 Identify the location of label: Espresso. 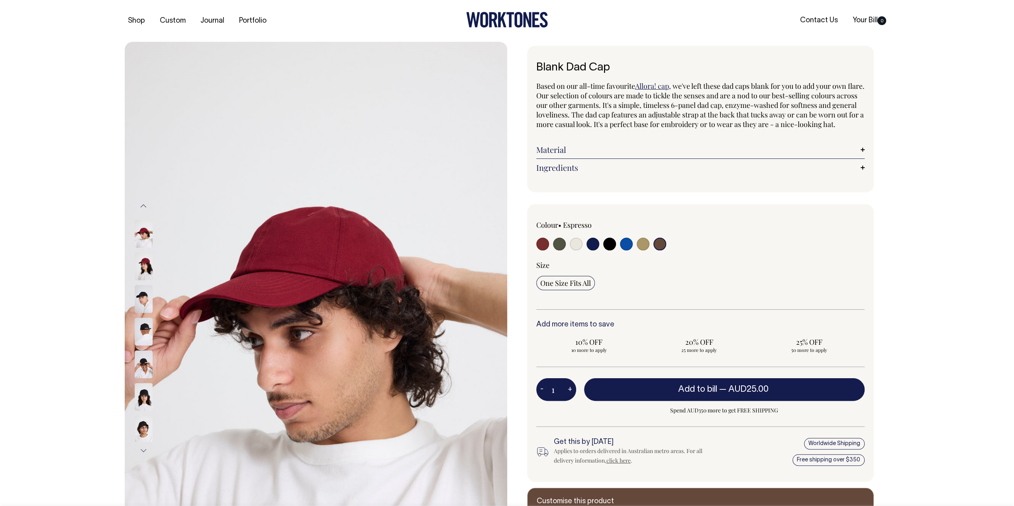
(577, 225).